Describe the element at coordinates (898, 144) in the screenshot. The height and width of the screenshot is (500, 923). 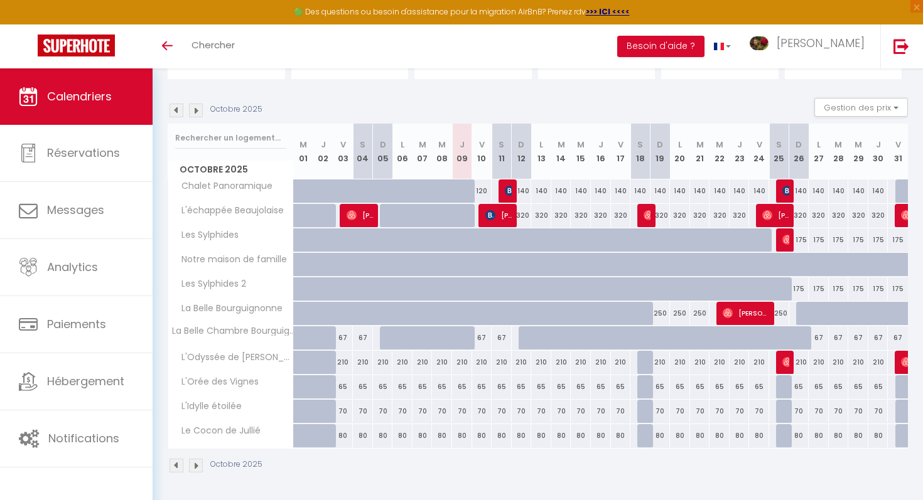
I see `abbr: V` at that location.